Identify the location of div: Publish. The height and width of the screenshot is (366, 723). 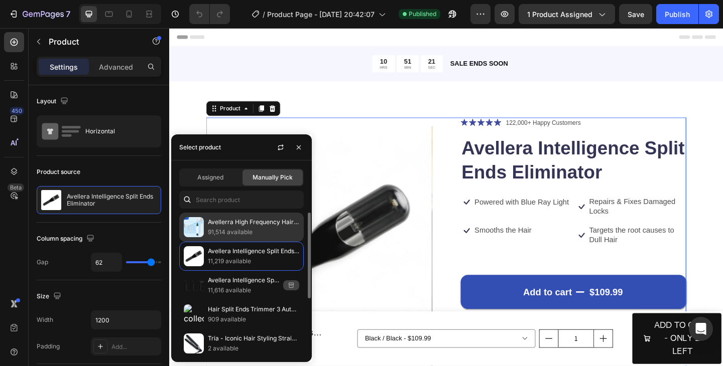
(677, 14).